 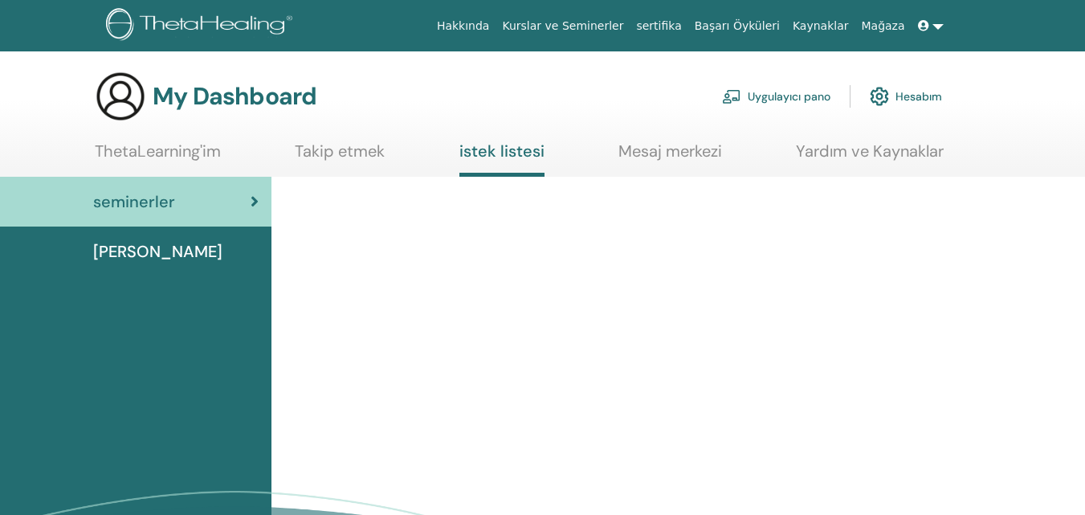 What do you see at coordinates (120, 96) in the screenshot?
I see `img: generic-user-icon.jpg` at bounding box center [120, 96].